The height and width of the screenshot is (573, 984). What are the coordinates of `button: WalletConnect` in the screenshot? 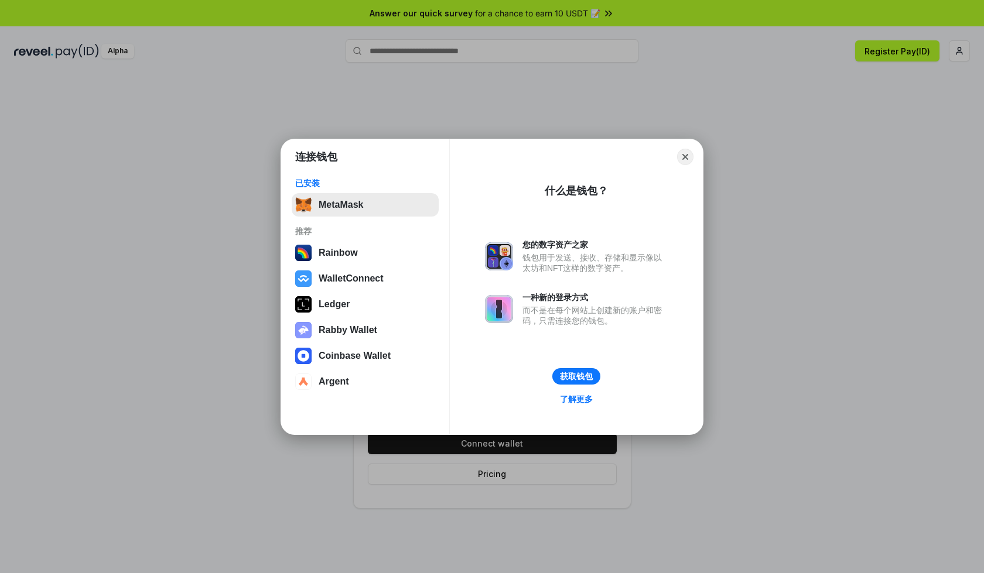 It's located at (365, 279).